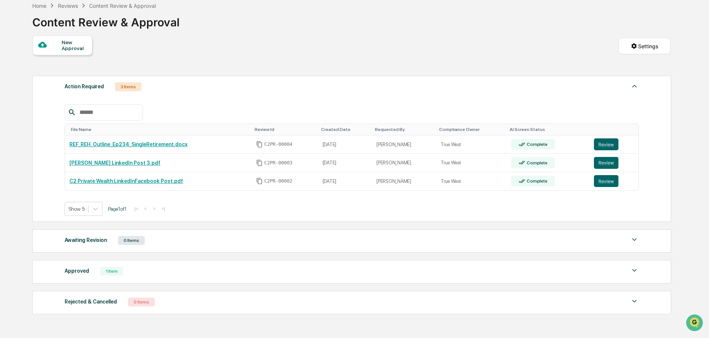 The width and height of the screenshot is (709, 338). I want to click on a: REF_REH_Outline_Ep234_SingleRetirement.docx, so click(128, 144).